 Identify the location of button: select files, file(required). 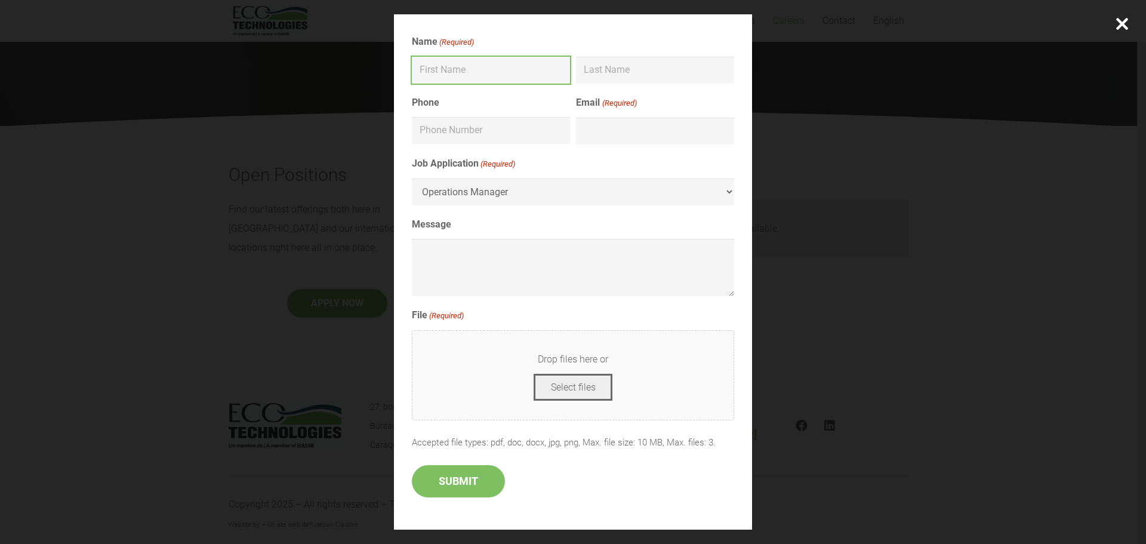
(573, 387).